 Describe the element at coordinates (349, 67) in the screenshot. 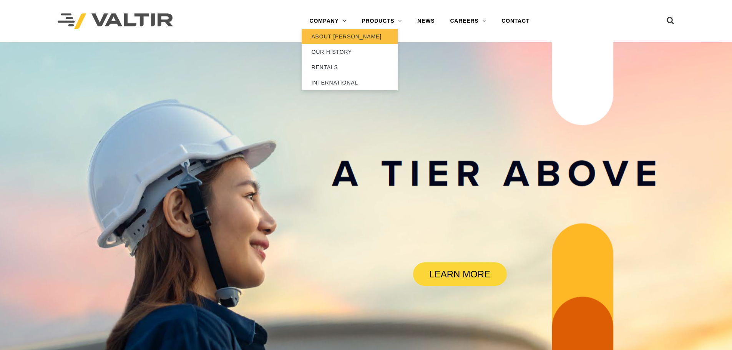

I see `a: RENTALS` at that location.